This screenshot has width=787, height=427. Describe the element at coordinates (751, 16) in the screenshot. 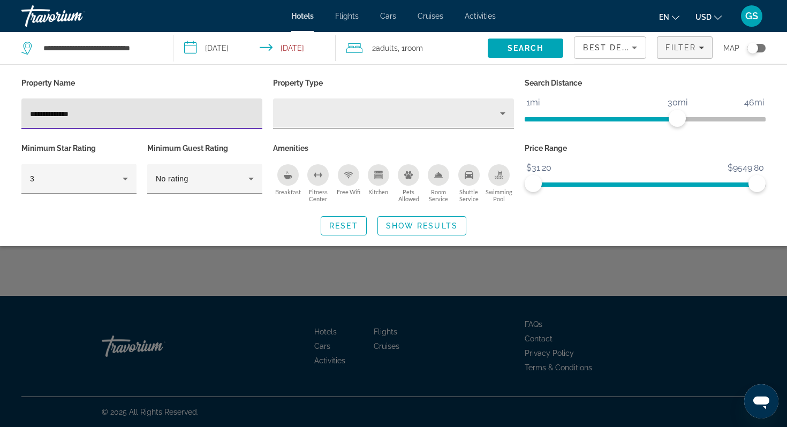

I see `span: GS` at that location.